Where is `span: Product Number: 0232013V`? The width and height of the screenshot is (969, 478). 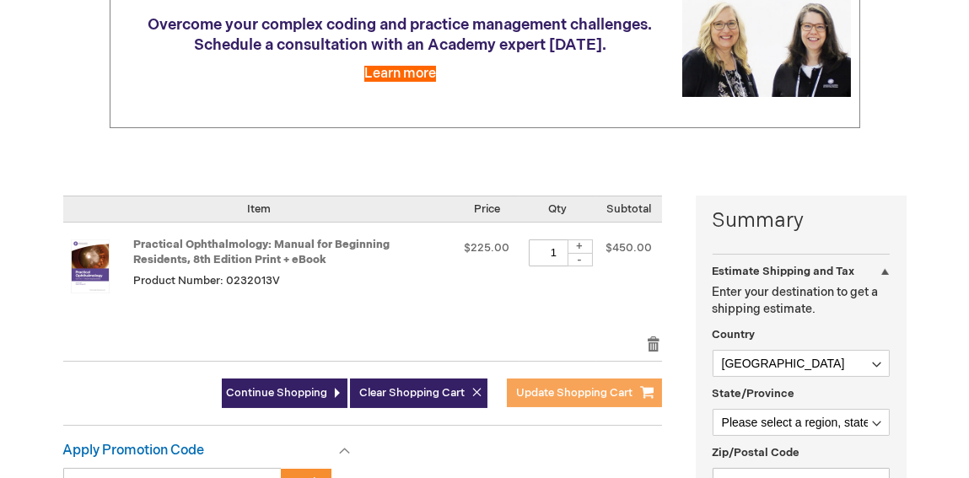
span: Product Number: 0232013V is located at coordinates (207, 281).